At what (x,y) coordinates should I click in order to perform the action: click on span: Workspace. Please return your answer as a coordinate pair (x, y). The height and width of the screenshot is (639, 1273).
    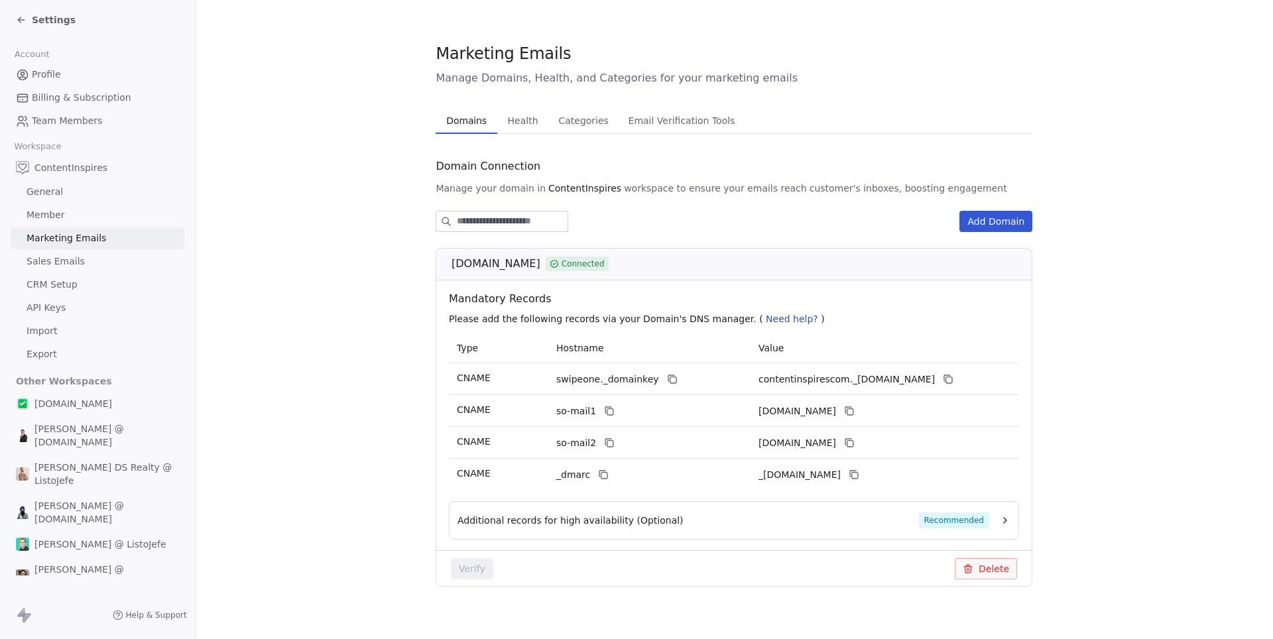
    Looking at the image, I should click on (38, 147).